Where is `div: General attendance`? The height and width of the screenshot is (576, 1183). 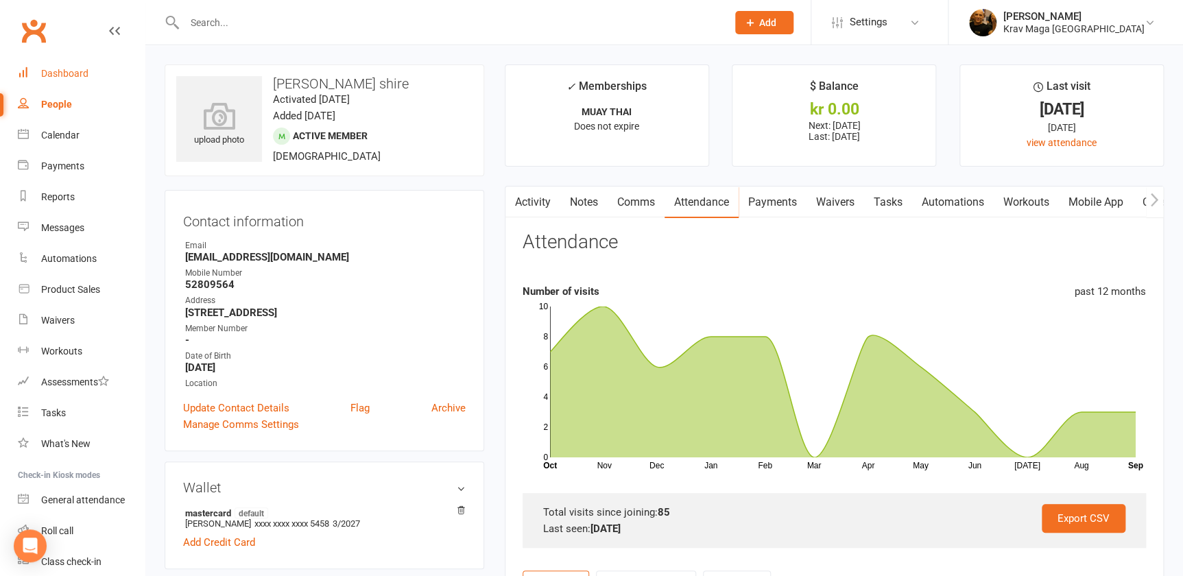 div: General attendance is located at coordinates (83, 500).